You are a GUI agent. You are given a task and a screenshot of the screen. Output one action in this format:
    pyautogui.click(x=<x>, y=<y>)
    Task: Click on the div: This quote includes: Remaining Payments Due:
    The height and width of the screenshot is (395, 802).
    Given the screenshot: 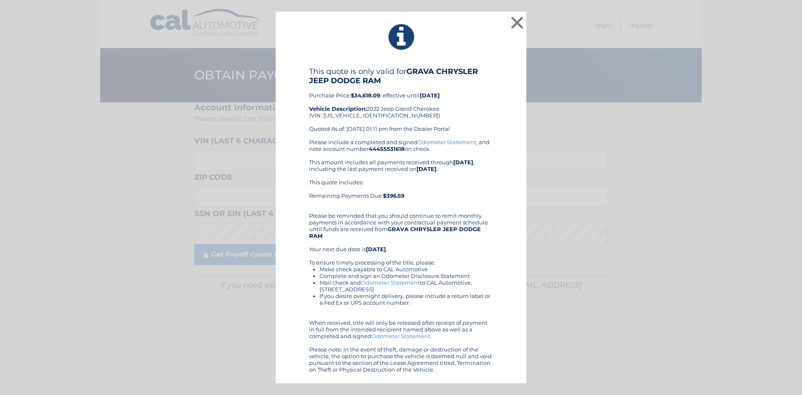 What is the action you would take?
    pyautogui.click(x=401, y=192)
    